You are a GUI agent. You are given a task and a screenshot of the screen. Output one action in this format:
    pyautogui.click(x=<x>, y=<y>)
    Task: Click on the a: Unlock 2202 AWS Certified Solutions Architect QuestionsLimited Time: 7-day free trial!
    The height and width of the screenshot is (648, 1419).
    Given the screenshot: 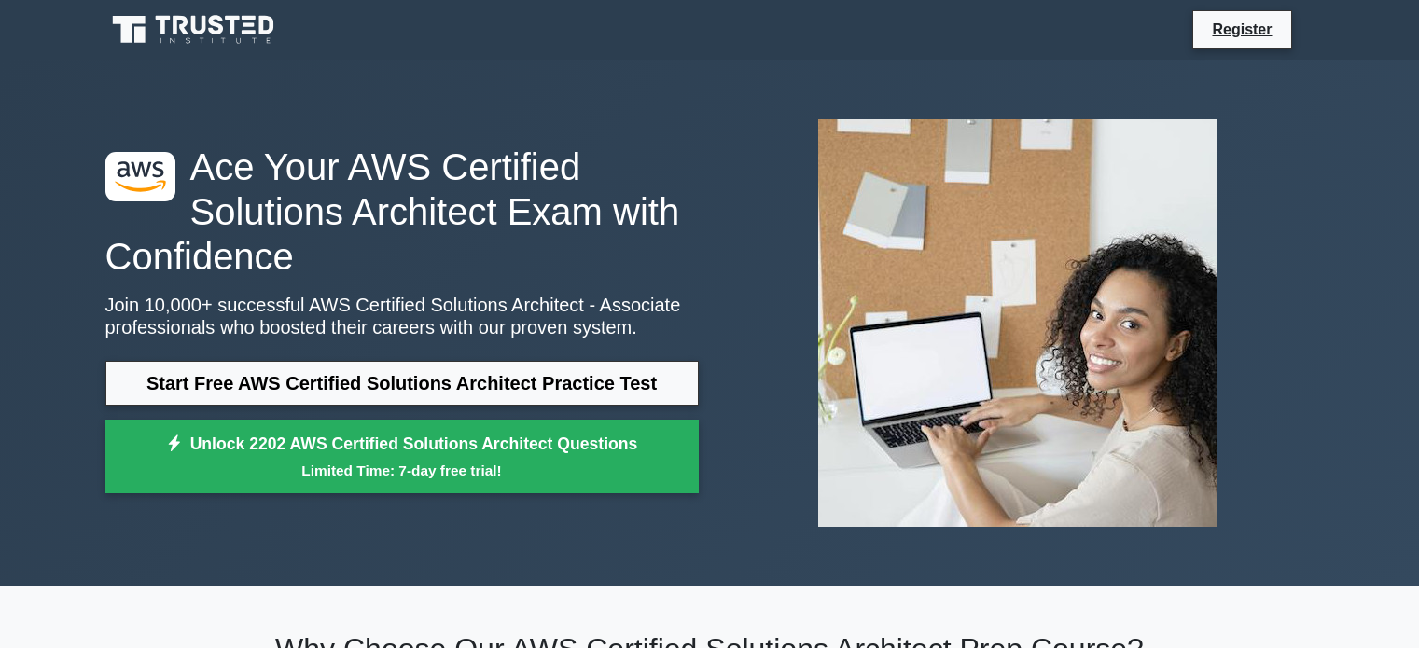 What is the action you would take?
    pyautogui.click(x=402, y=457)
    